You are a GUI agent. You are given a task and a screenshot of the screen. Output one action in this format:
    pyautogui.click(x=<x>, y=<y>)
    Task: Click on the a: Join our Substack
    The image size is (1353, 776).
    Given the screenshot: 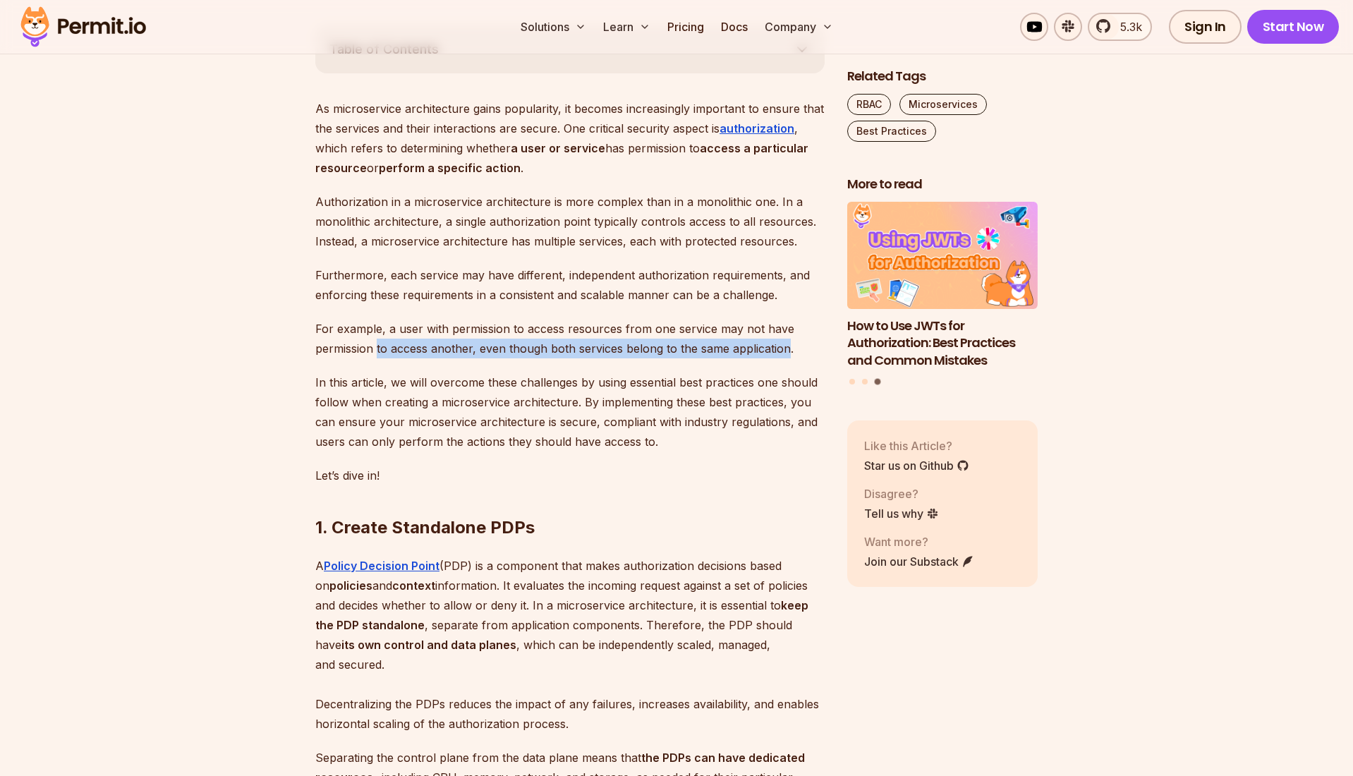 What is the action you would take?
    pyautogui.click(x=919, y=561)
    